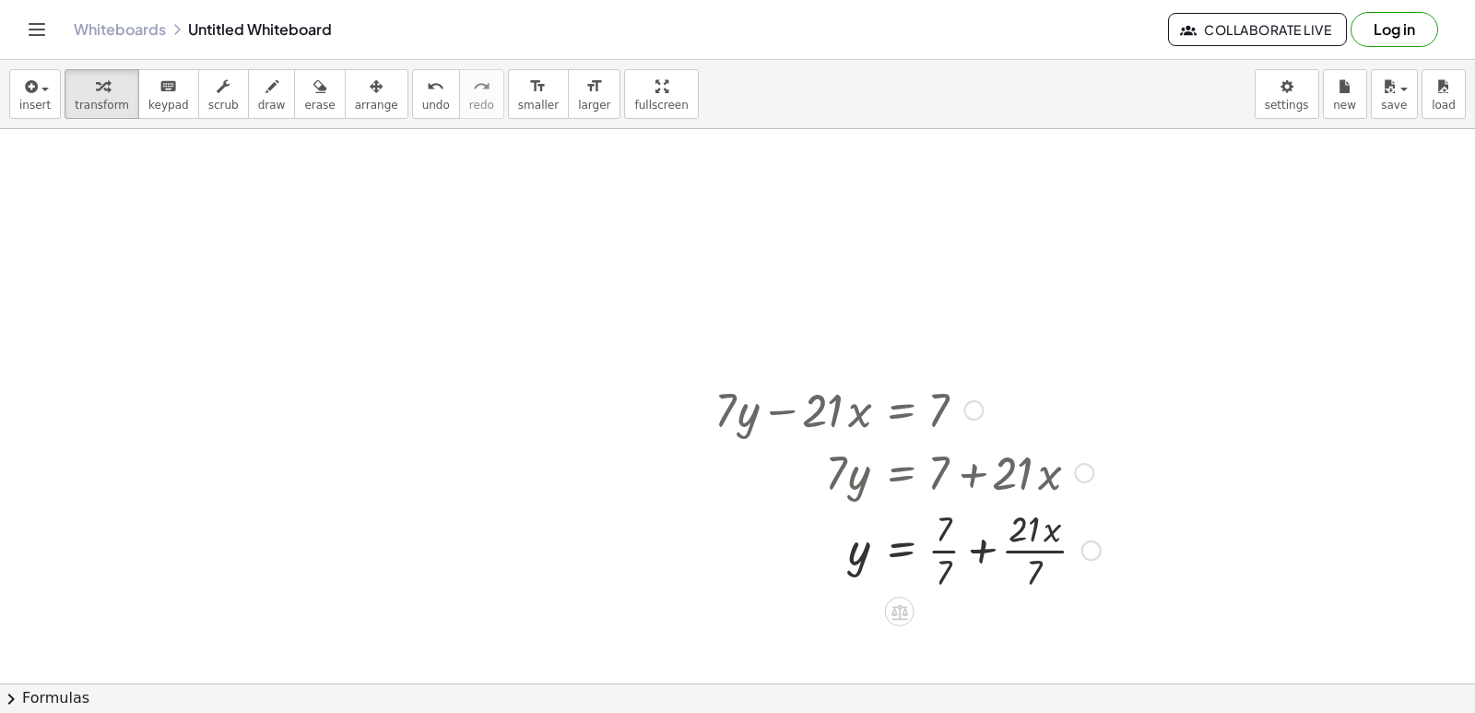  Describe the element at coordinates (538, 94) in the screenshot. I see `button: format_sizesmaller` at that location.